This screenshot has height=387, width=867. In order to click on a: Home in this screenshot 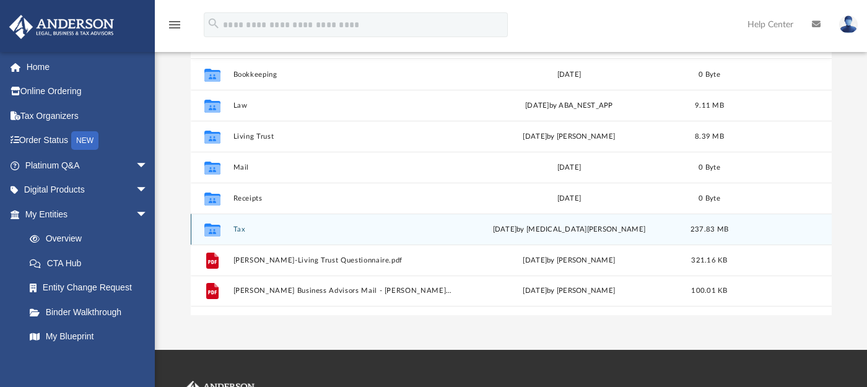, I will do `click(87, 67)`.